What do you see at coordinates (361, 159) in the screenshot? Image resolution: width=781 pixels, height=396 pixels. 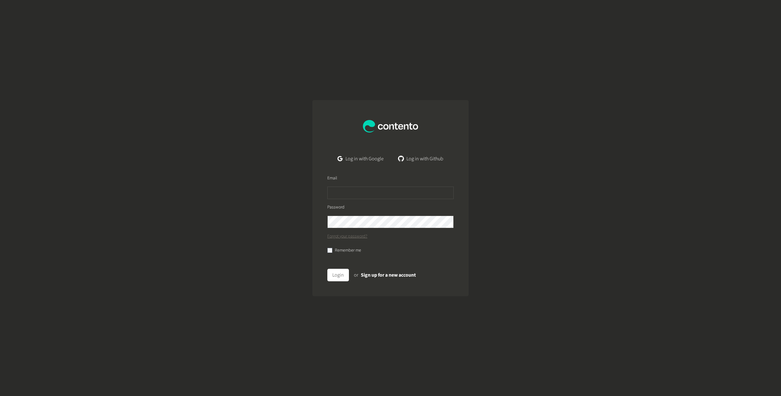 I see `a: Log in with Google` at bounding box center [361, 159].